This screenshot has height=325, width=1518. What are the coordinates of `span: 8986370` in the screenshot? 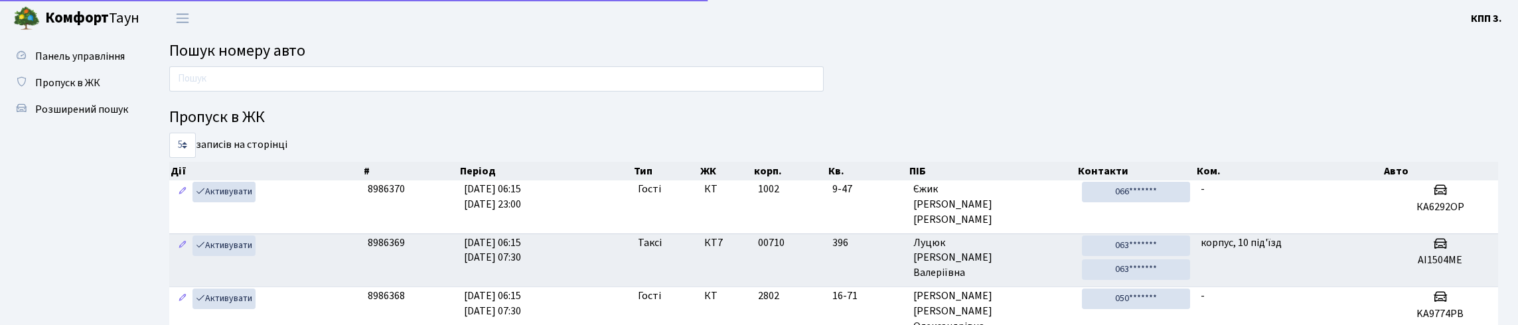 It's located at (386, 189).